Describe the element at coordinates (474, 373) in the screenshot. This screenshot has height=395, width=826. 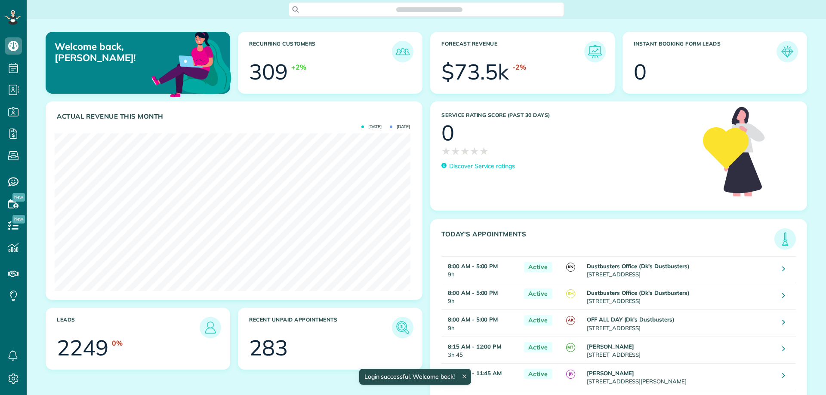
I see `strong: 8:30 AM - 11:45 AM` at that location.